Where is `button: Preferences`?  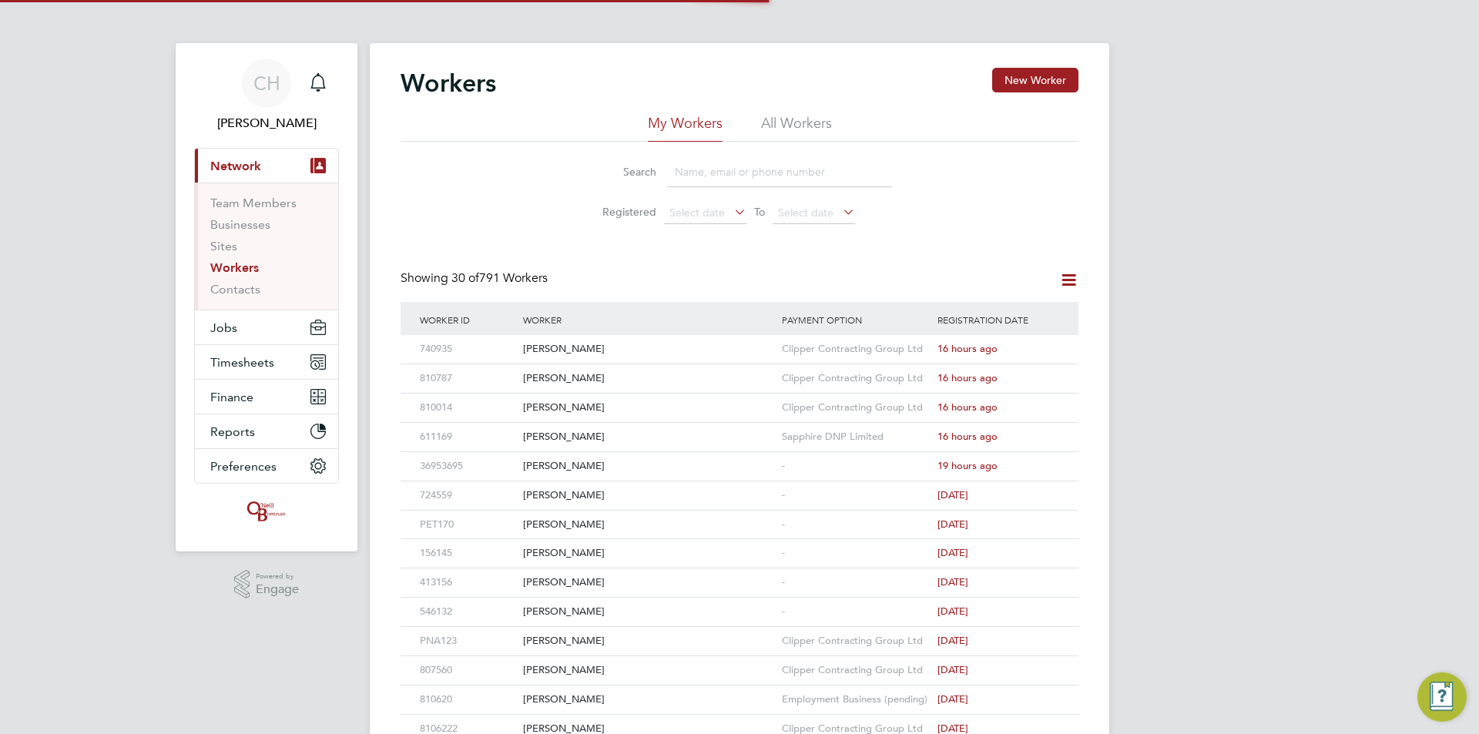 button: Preferences is located at coordinates (267, 466).